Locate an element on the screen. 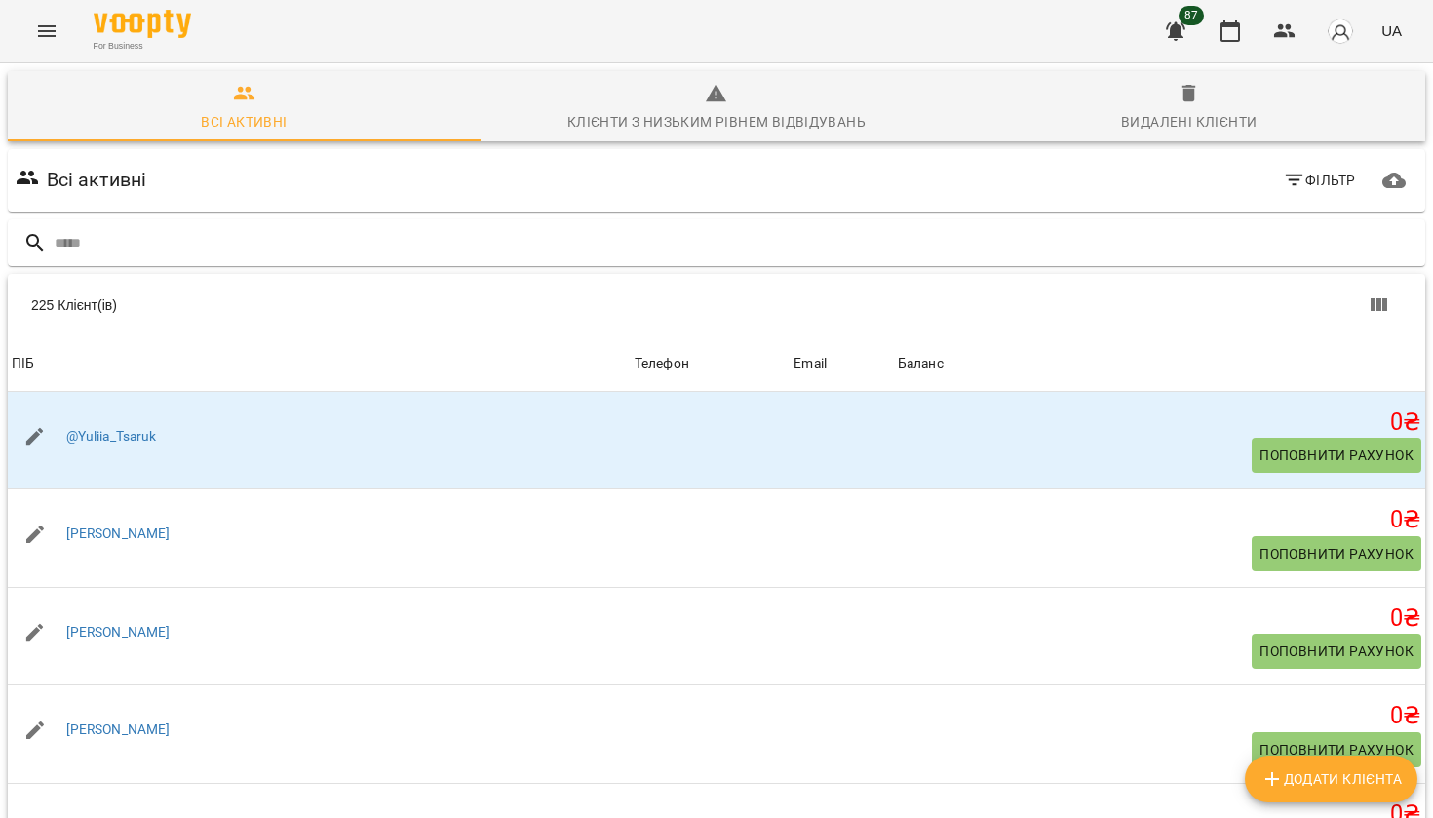  div: 225 Клієнт(ів) is located at coordinates (383, 305).